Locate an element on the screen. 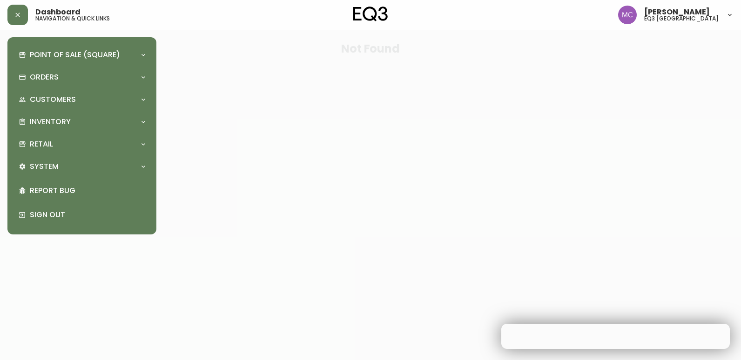 The height and width of the screenshot is (360, 741). div: Orders is located at coordinates (82, 77).